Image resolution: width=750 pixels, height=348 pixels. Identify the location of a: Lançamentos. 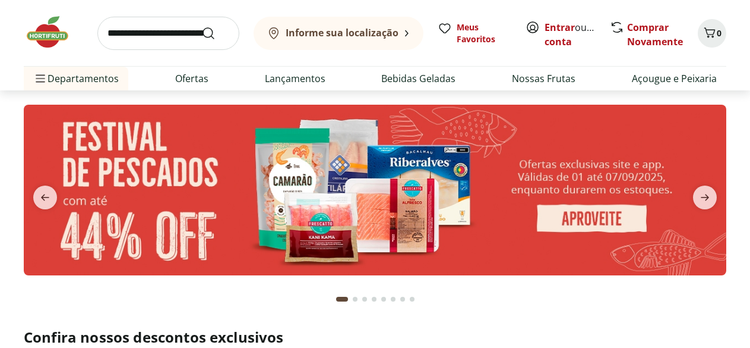
(295, 78).